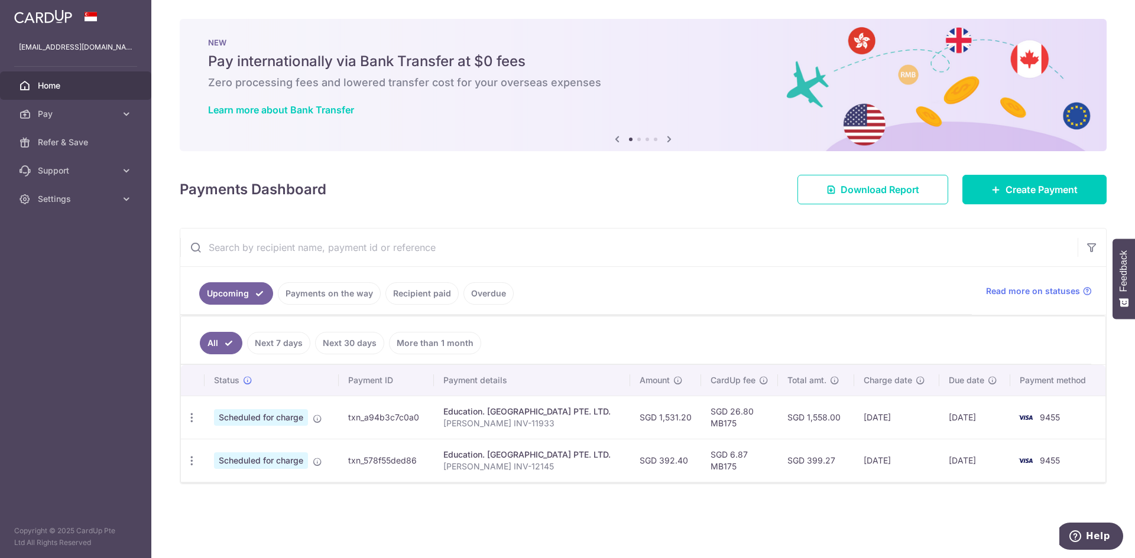  Describe the element at coordinates (386, 381) in the screenshot. I see `th: Payment ID` at that location.